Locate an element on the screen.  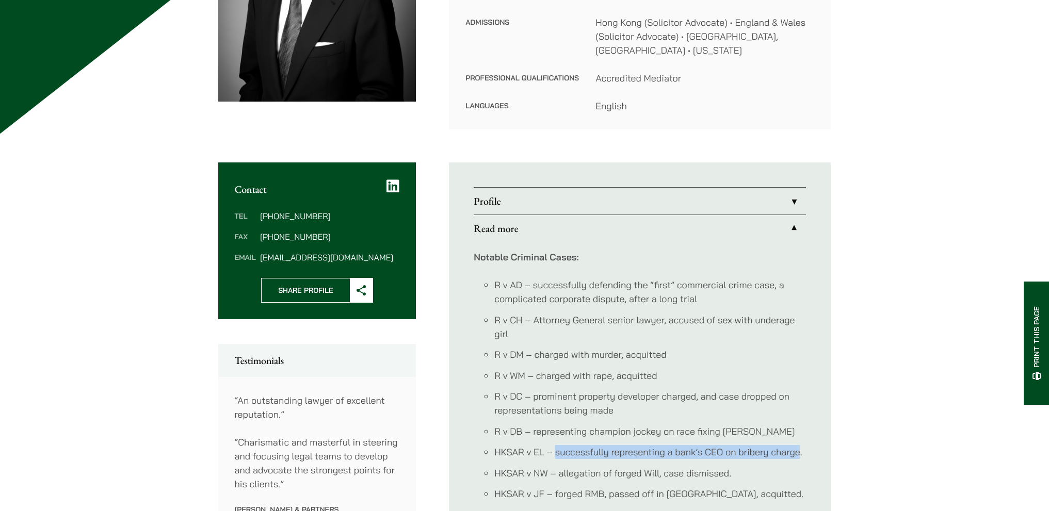
dt: Languages is located at coordinates (522, 106).